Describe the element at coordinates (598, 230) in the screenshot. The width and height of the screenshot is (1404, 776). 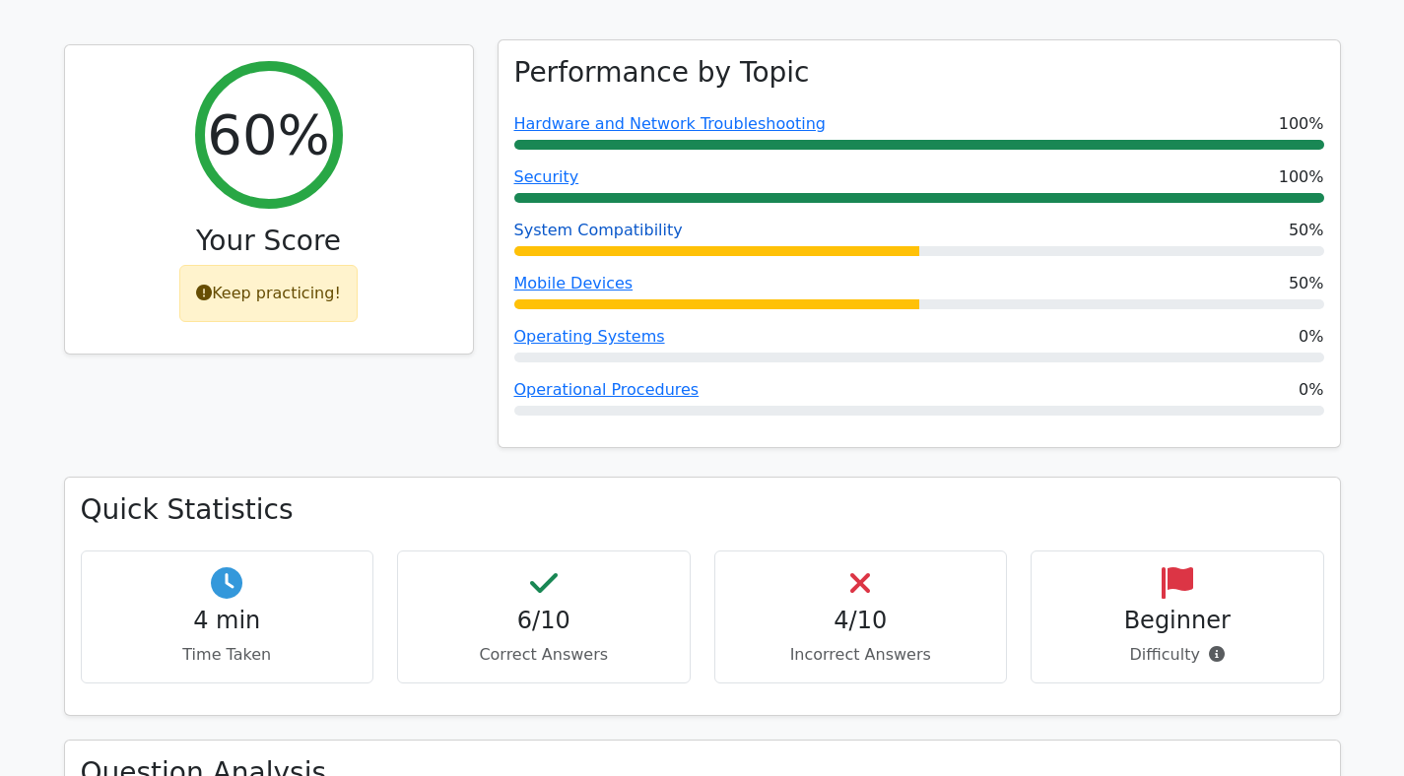
I see `a: System Compatibility` at that location.